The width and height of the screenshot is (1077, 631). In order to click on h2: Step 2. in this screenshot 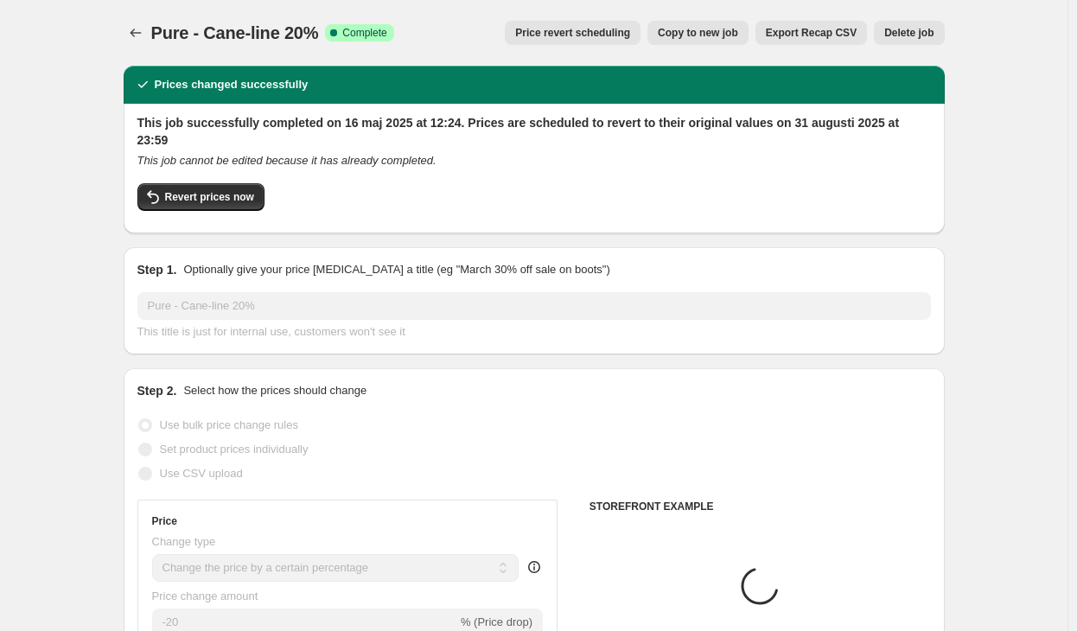, I will do `click(157, 391)`.